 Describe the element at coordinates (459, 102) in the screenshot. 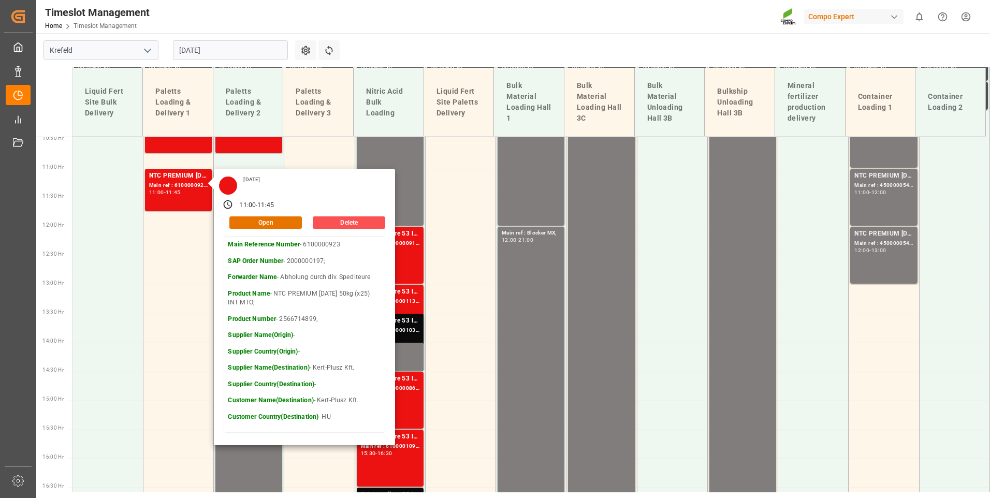

I see `div: Liquid Fert Site Paletts Delivery` at that location.